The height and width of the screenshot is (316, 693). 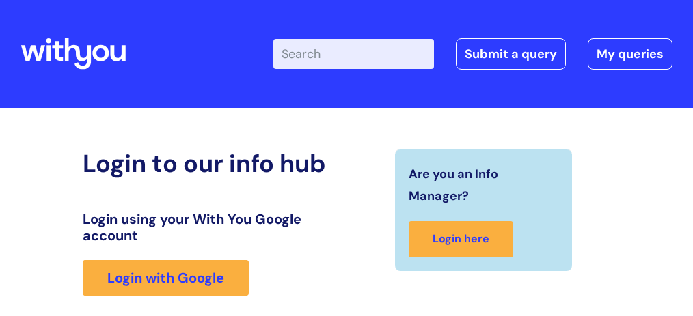 I want to click on a: Login here, so click(x=460, y=239).